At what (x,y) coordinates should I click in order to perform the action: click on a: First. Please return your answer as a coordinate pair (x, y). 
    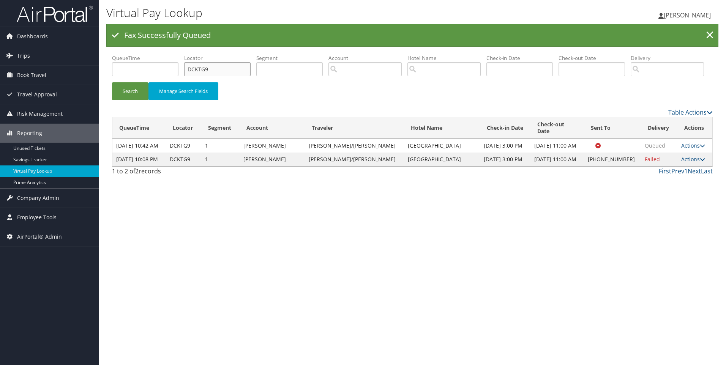
    Looking at the image, I should click on (665, 171).